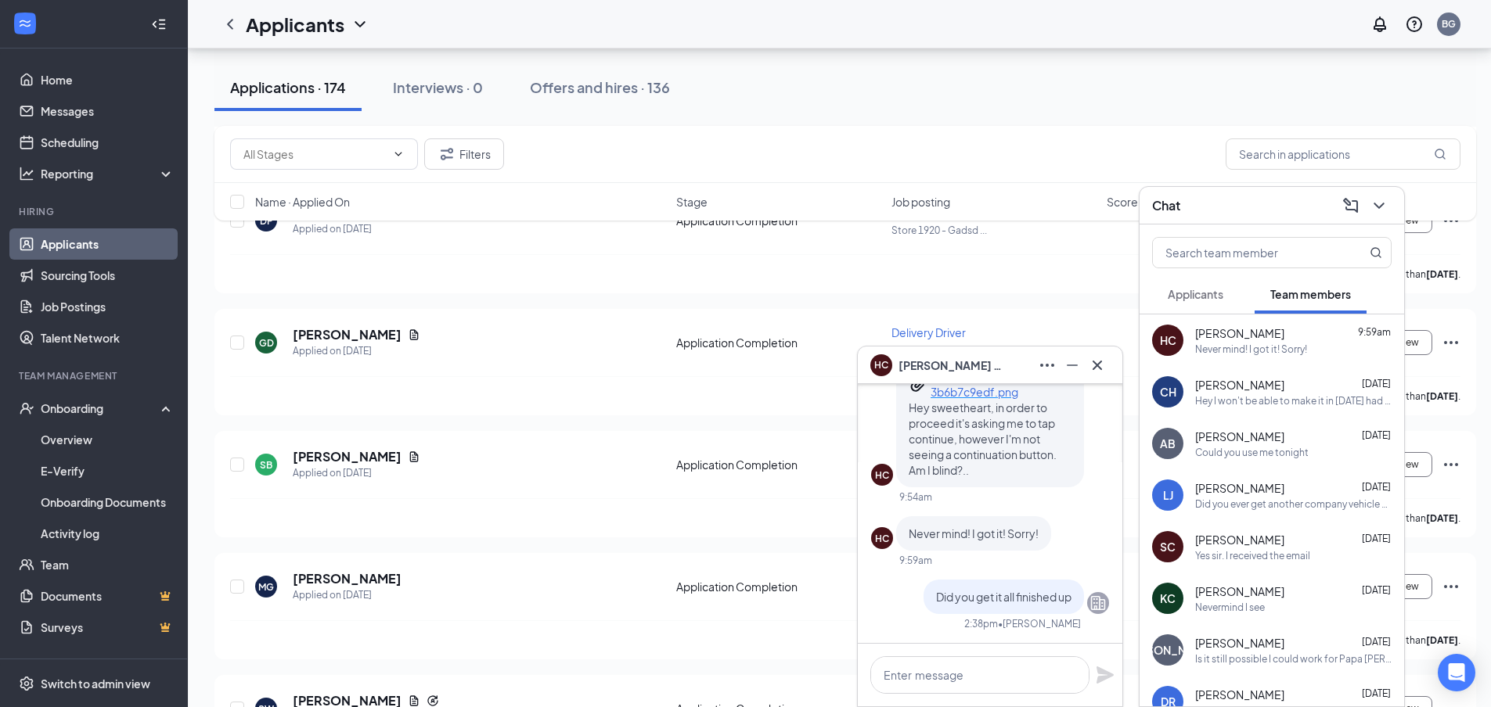  Describe the element at coordinates (107, 502) in the screenshot. I see `a: Onboarding Documents` at that location.